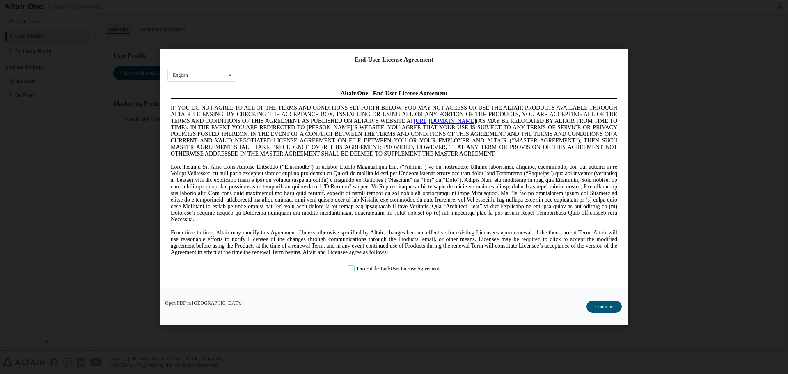 The image size is (788, 374). Describe the element at coordinates (604, 306) in the screenshot. I see `button: Continue` at that location.